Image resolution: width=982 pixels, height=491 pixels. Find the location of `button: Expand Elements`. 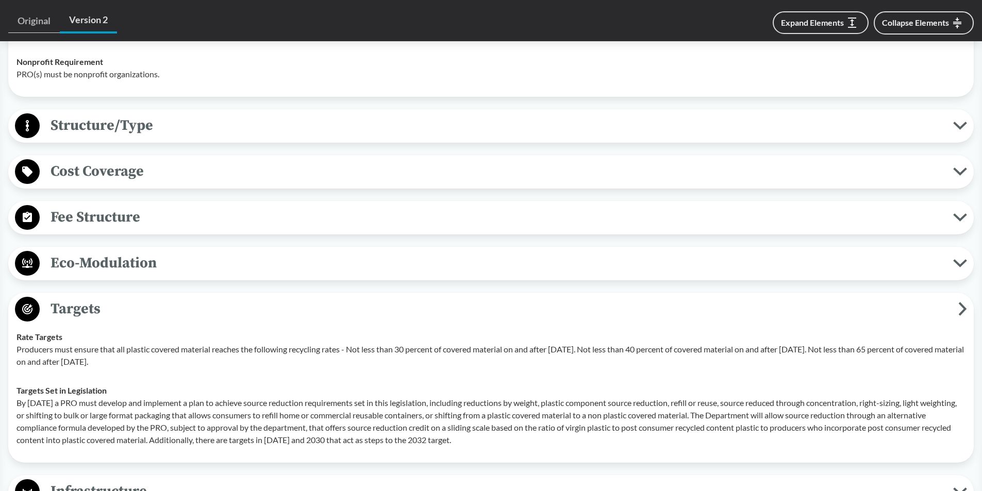

button: Expand Elements is located at coordinates (821, 23).